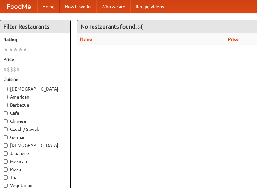  Describe the element at coordinates (35, 27) in the screenshot. I see `h4: Filter Restaurants` at that location.